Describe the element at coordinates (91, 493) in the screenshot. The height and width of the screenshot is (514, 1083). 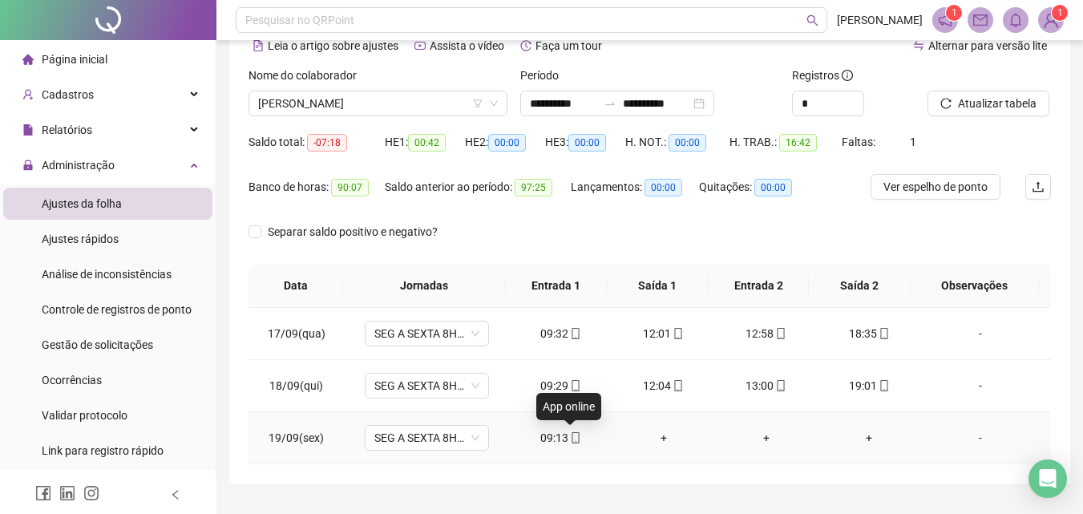
I see `span: instagram` at that location.